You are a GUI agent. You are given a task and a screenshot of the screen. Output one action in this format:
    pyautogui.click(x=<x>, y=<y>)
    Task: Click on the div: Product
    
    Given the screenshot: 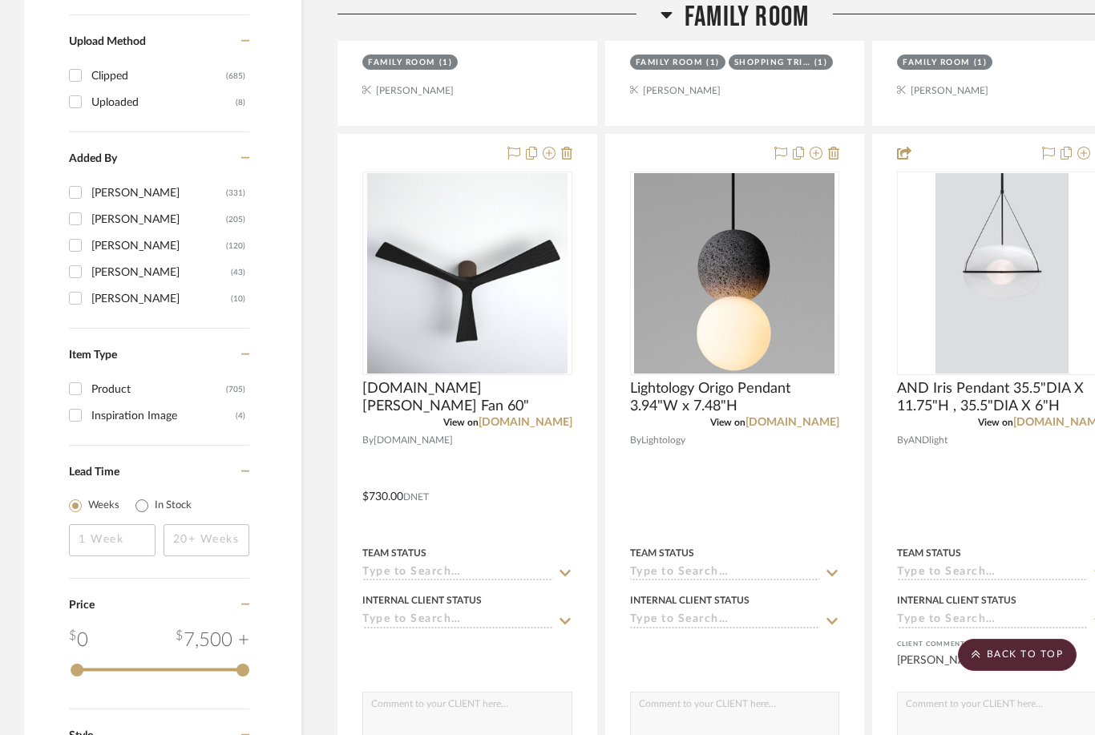 What is the action you would take?
    pyautogui.click(x=159, y=390)
    